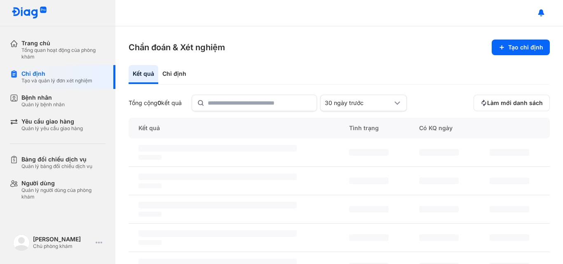 The image size is (563, 264). What do you see at coordinates (52, 122) in the screenshot?
I see `div: Yêu cầu giao hàng` at bounding box center [52, 122].